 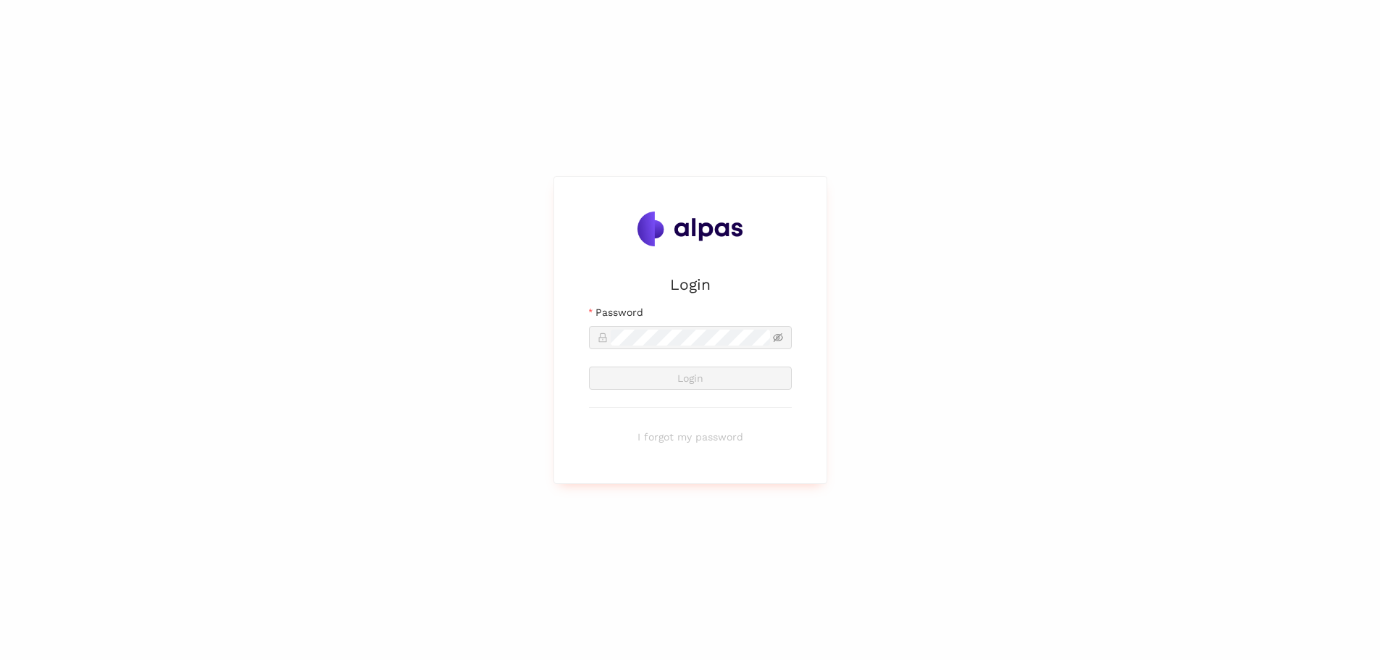 I want to click on button: Login, so click(x=690, y=378).